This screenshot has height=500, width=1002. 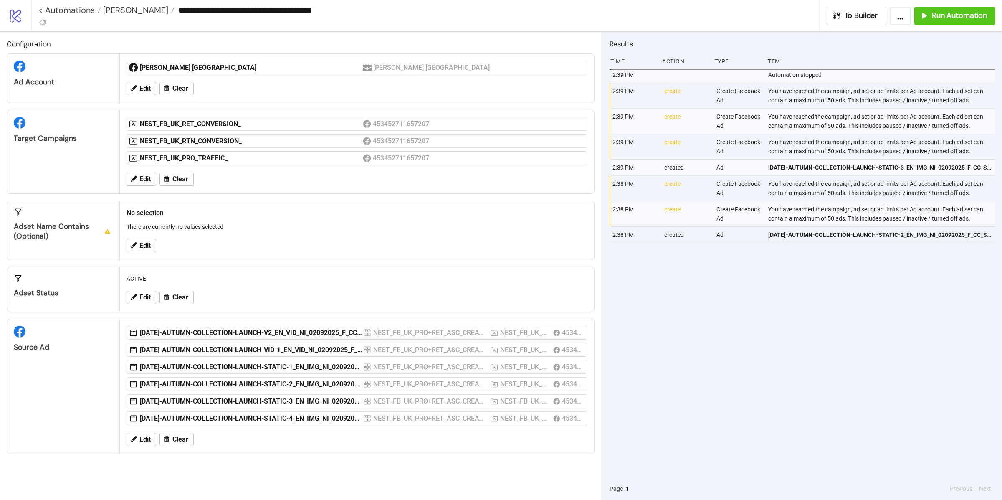 I want to click on p: There are currently no values selected, so click(x=357, y=227).